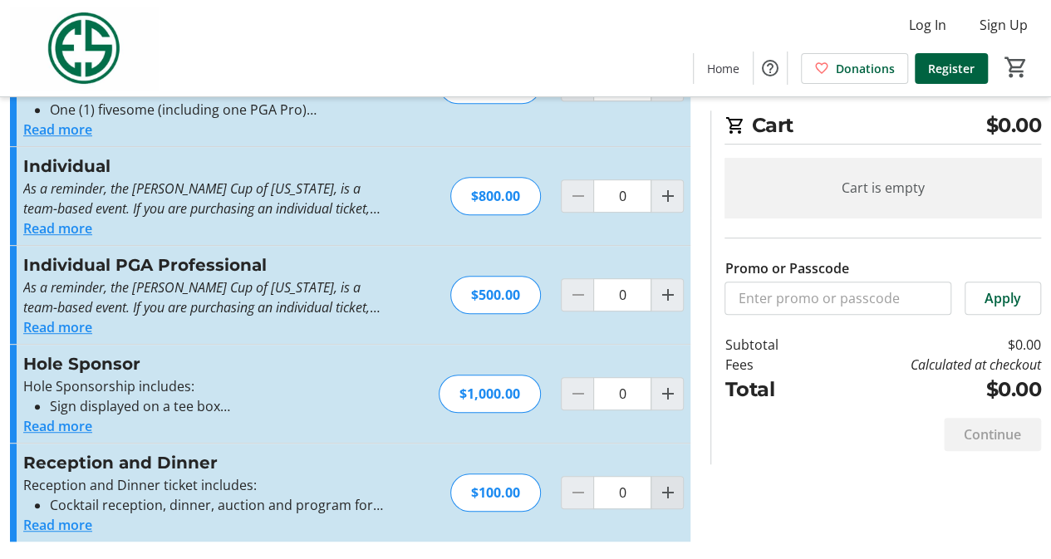 This screenshot has width=1051, height=559. What do you see at coordinates (218, 406) in the screenshot?
I see `li: Sign displayed on a tee box` at bounding box center [218, 406].